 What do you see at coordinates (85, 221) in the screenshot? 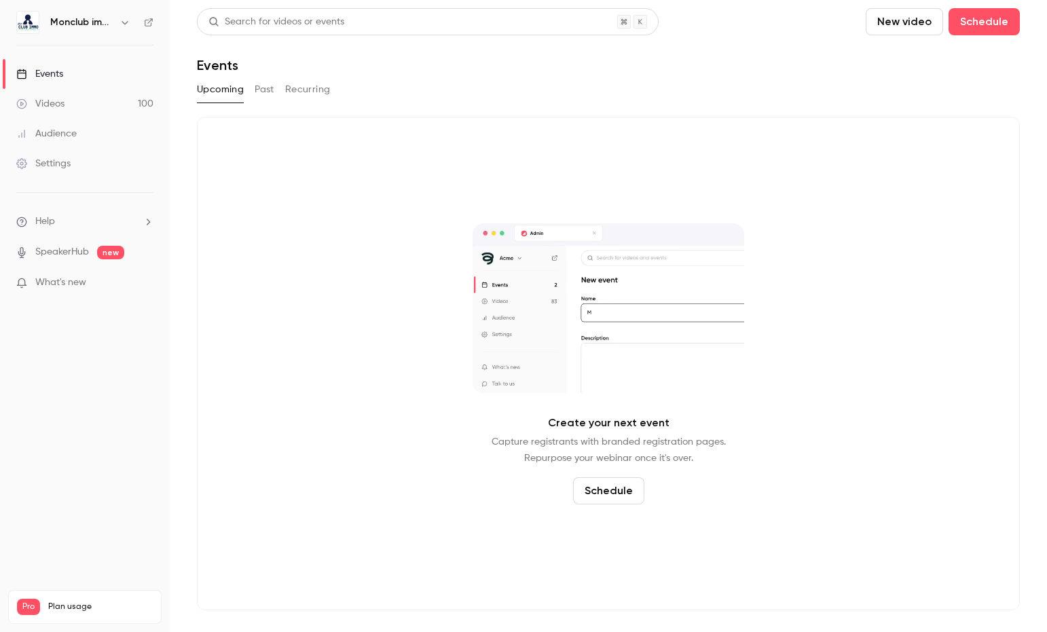
I see `li: help-dropdown-opener` at bounding box center [85, 221].